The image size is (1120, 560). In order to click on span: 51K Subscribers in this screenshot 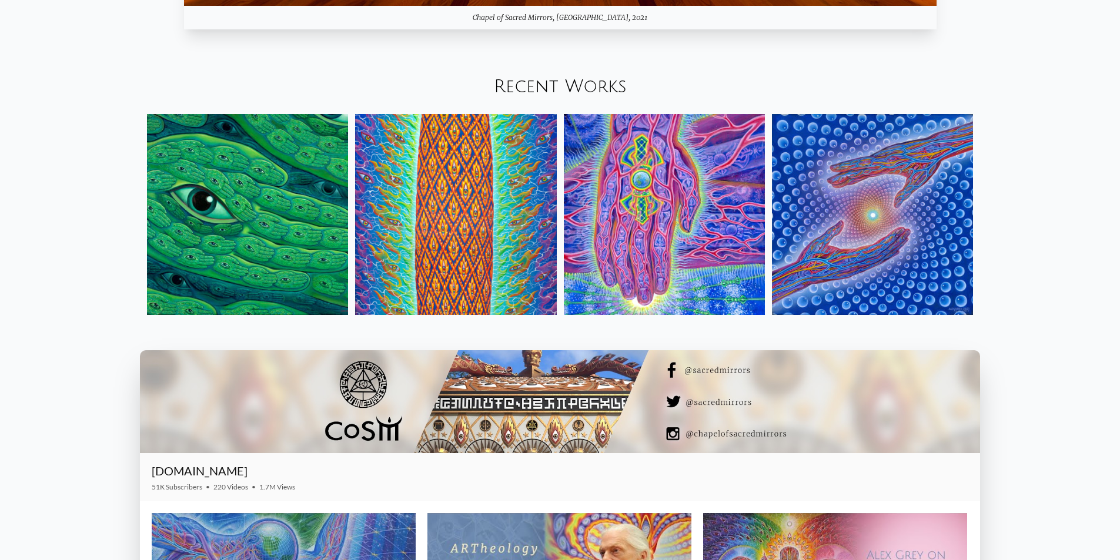, I will do `click(177, 487)`.